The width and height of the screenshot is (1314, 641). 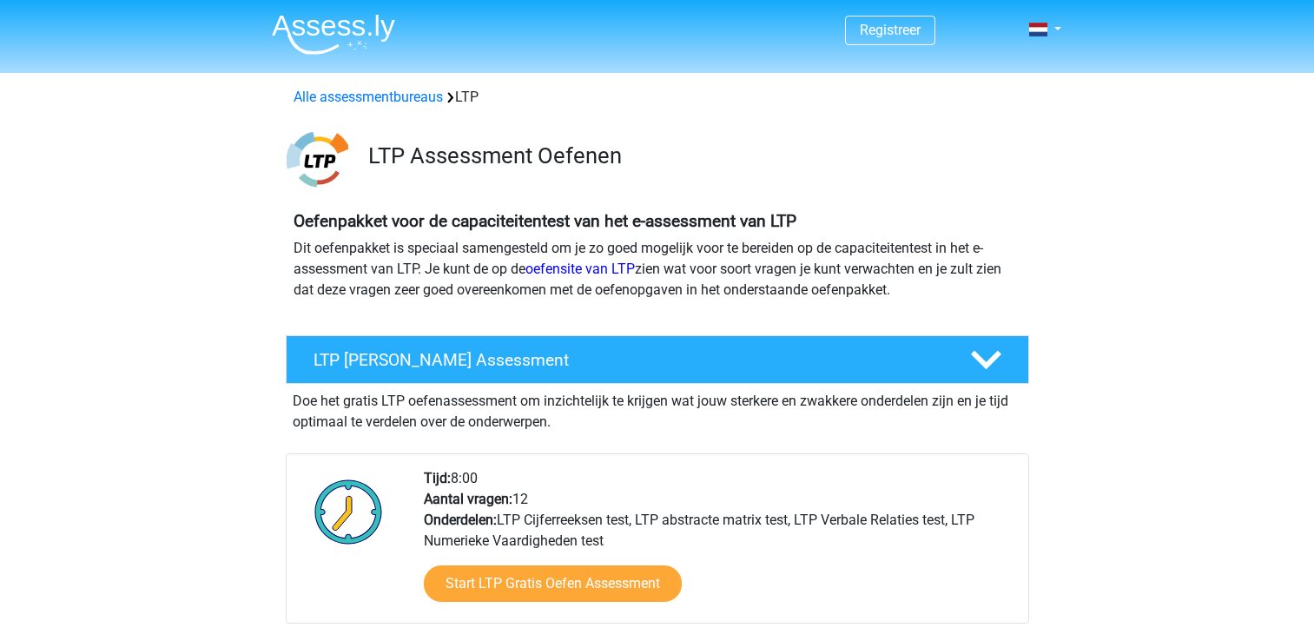 I want to click on b: Oefenpakket voor de capaciteitentest van het e-assessment van LTP, so click(x=545, y=221).